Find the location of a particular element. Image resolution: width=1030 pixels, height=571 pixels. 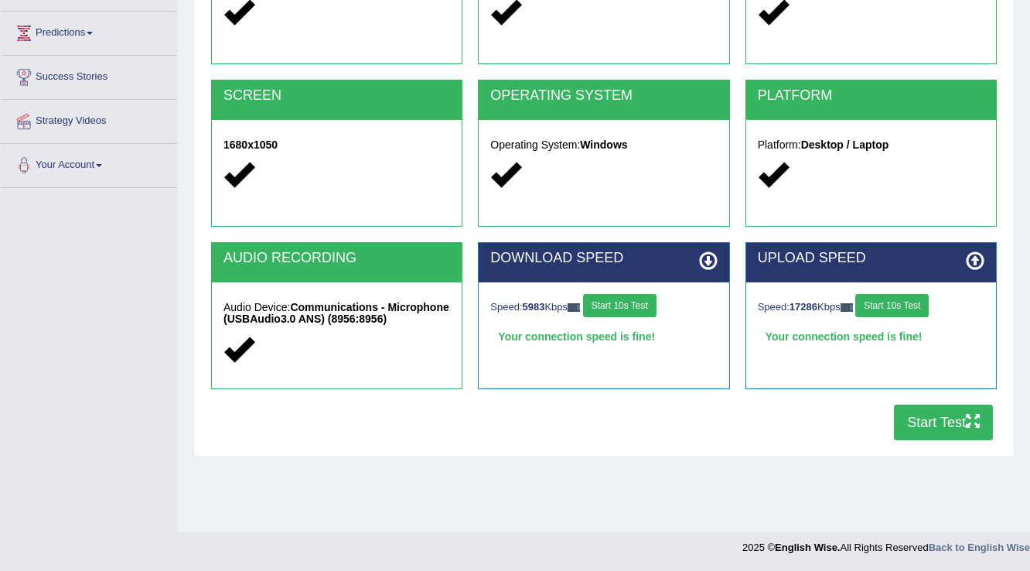

strong: 1680x1050 is located at coordinates (251, 145).